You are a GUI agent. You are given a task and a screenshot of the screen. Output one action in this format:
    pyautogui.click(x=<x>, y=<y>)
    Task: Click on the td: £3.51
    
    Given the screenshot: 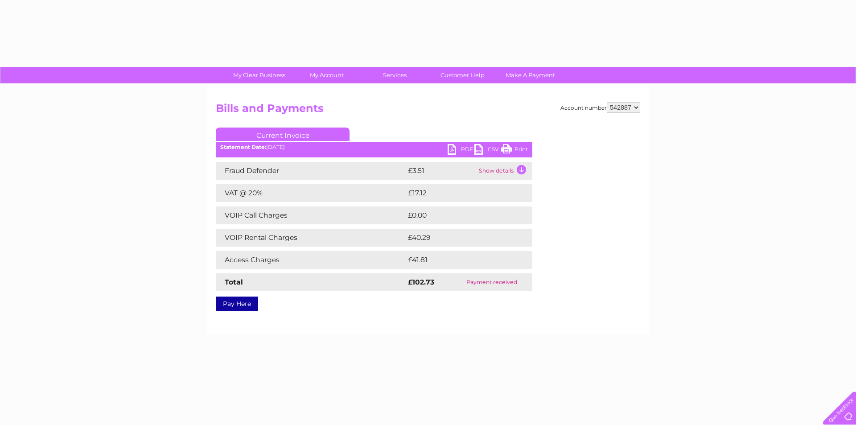 What is the action you would take?
    pyautogui.click(x=441, y=171)
    